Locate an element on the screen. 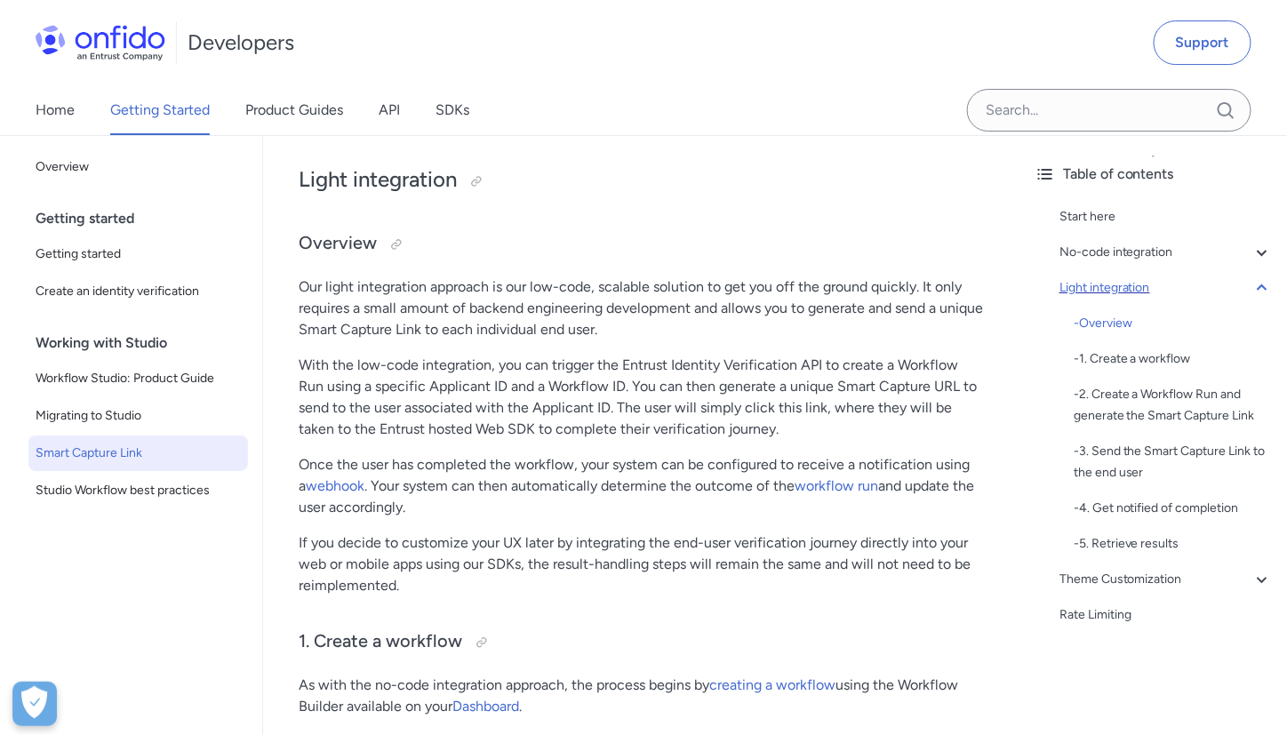 The width and height of the screenshot is (1287, 735). a: Overview is located at coordinates (138, 167).